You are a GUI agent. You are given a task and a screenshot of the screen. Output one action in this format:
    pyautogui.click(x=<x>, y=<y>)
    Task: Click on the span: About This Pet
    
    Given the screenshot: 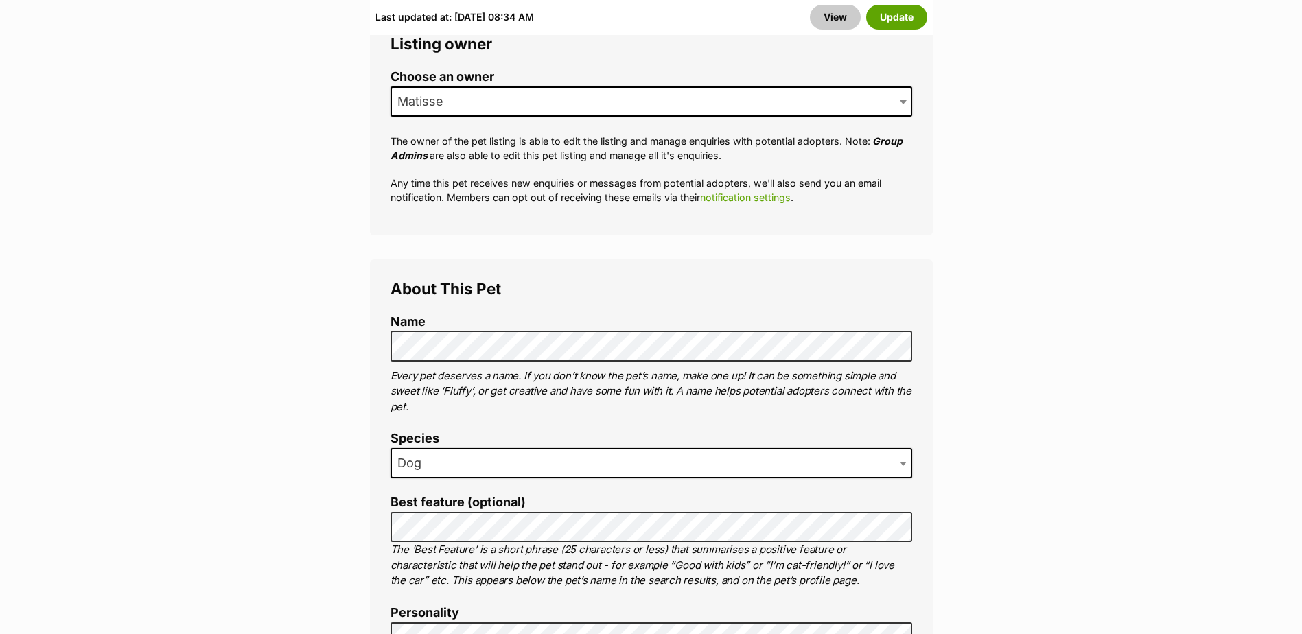 What is the action you would take?
    pyautogui.click(x=445, y=288)
    